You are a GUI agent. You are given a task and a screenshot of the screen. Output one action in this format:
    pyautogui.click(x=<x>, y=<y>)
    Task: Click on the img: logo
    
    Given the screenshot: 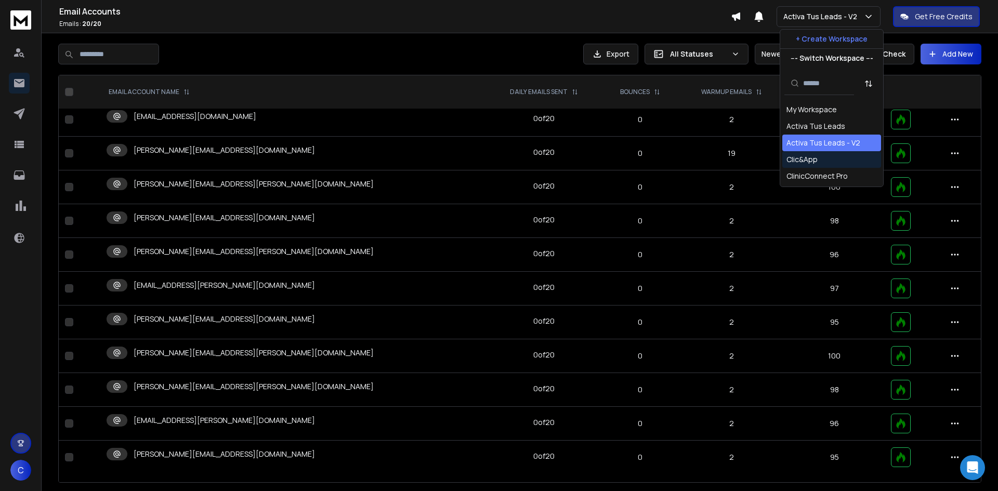 What is the action you would take?
    pyautogui.click(x=21, y=20)
    